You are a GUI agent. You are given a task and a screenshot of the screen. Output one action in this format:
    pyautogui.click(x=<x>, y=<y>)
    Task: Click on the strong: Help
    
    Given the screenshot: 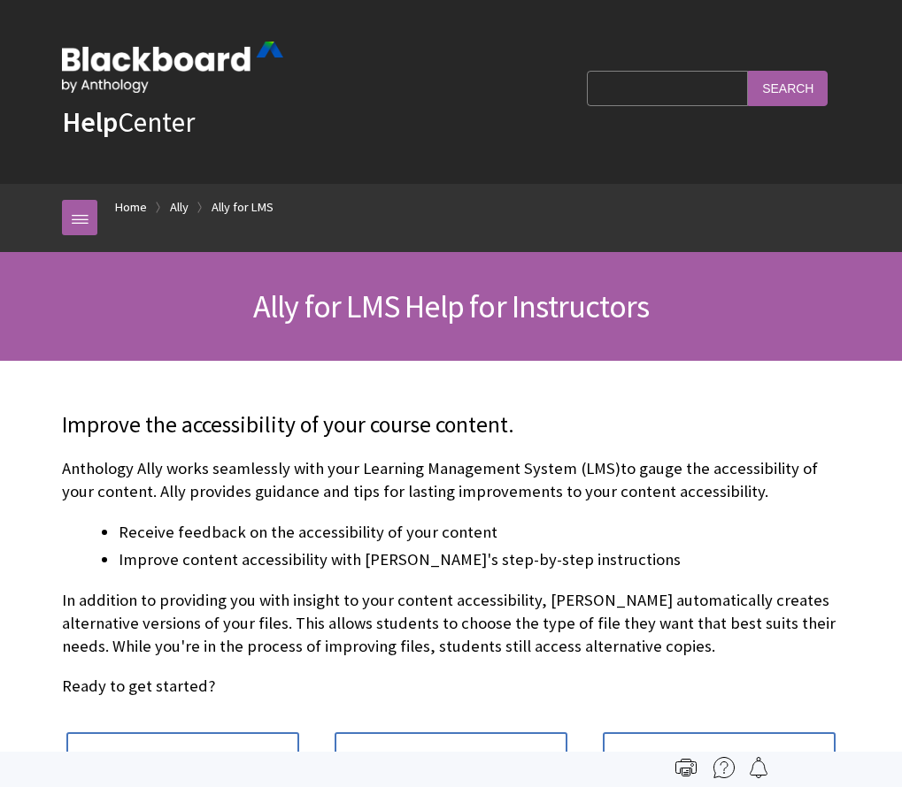 What is the action you would take?
    pyautogui.click(x=89, y=122)
    